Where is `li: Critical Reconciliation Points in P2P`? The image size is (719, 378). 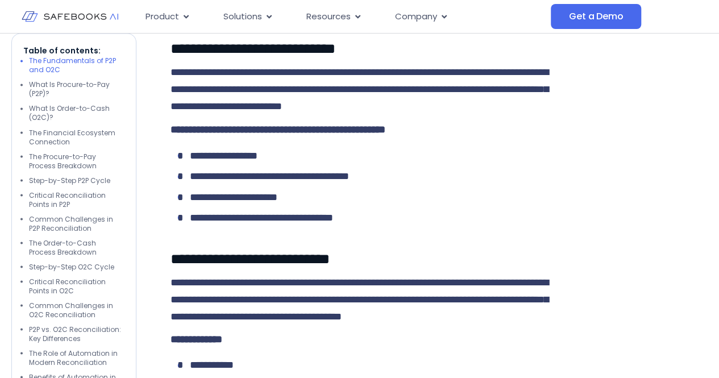
li: Critical Reconciliation Points in P2P is located at coordinates (77, 200).